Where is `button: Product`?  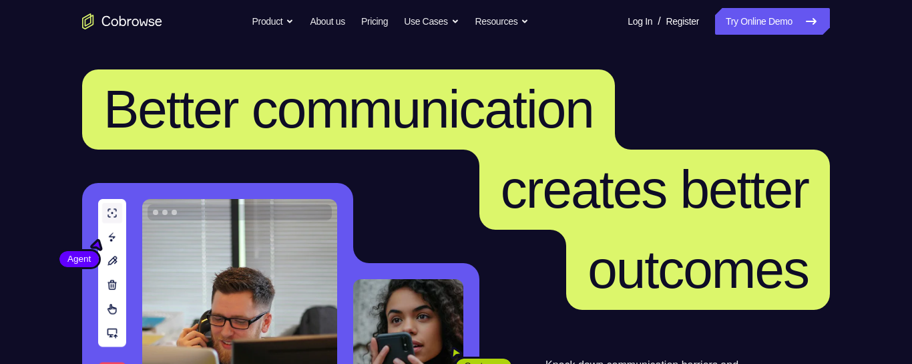
button: Product is located at coordinates (273, 21).